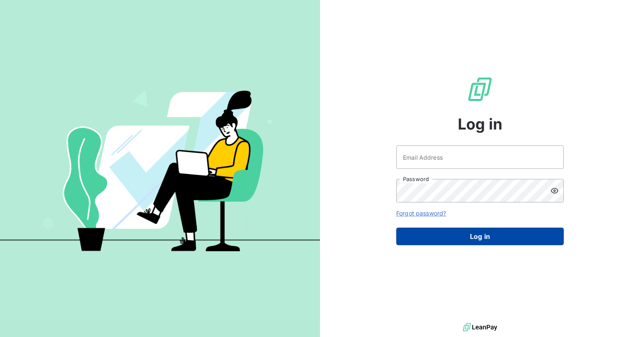  I want to click on span: Log in, so click(480, 124).